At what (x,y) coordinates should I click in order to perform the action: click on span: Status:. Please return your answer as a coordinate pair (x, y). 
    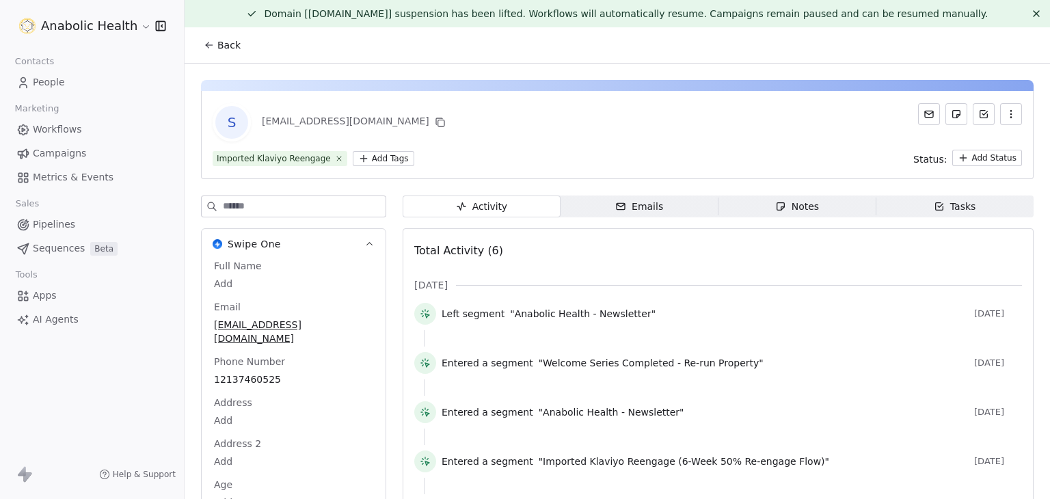
    Looking at the image, I should click on (929, 159).